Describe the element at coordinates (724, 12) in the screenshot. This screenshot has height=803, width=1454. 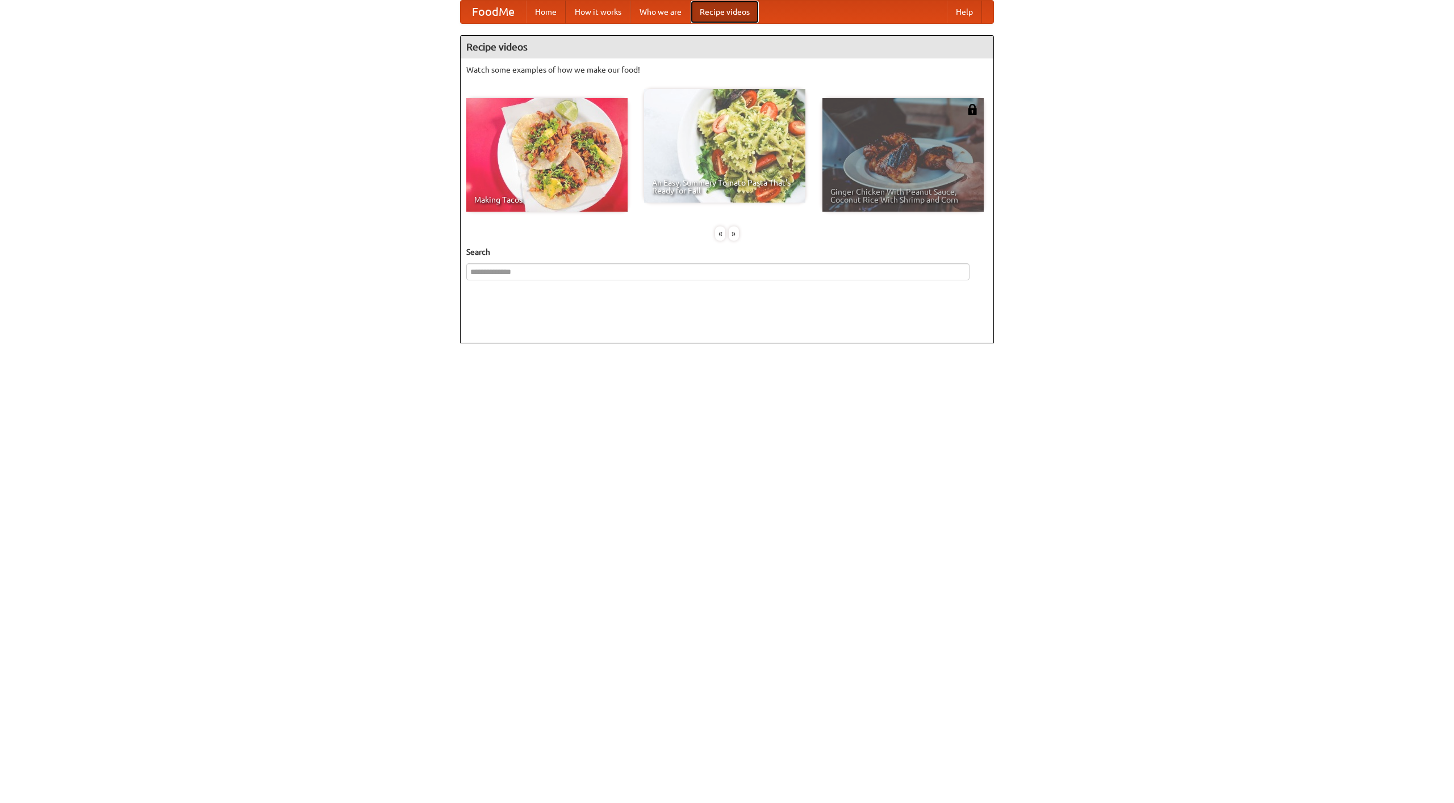
I see `a: Recipe videos` at that location.